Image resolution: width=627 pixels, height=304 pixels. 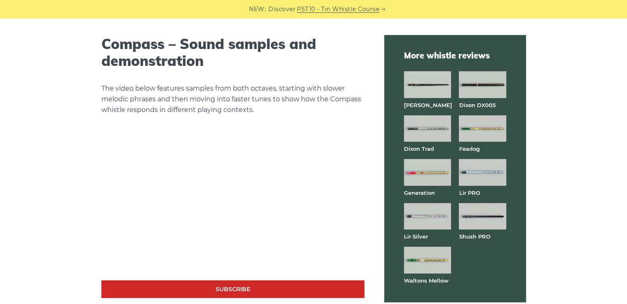 What do you see at coordinates (338, 9) in the screenshot?
I see `a: PST10 - Tin Whistle Course` at bounding box center [338, 9].